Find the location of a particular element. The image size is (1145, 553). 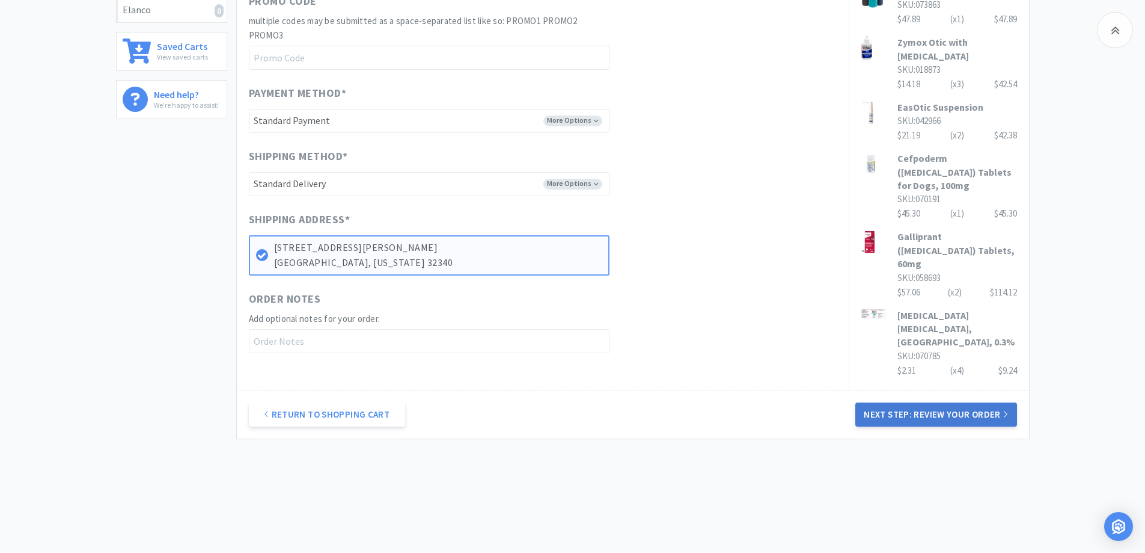

p: View saved carts is located at coordinates (182, 57).